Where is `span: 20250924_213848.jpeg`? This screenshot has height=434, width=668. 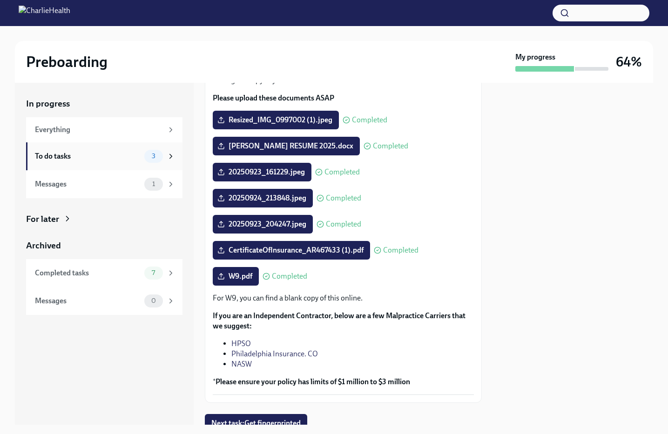
span: 20250924_213848.jpeg is located at coordinates (262, 198).